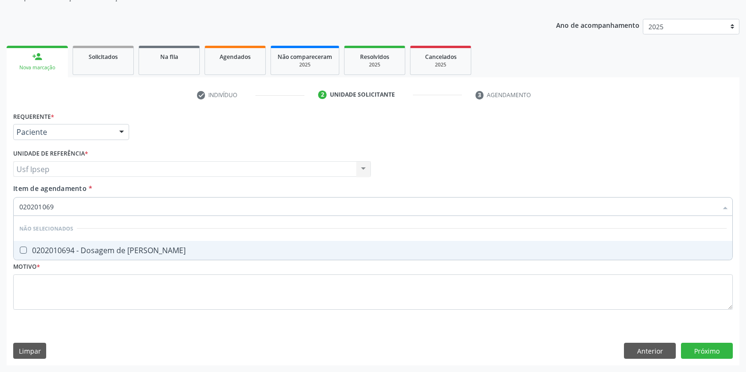  Describe the element at coordinates (37, 67) in the screenshot. I see `div: Nova marcação` at that location.